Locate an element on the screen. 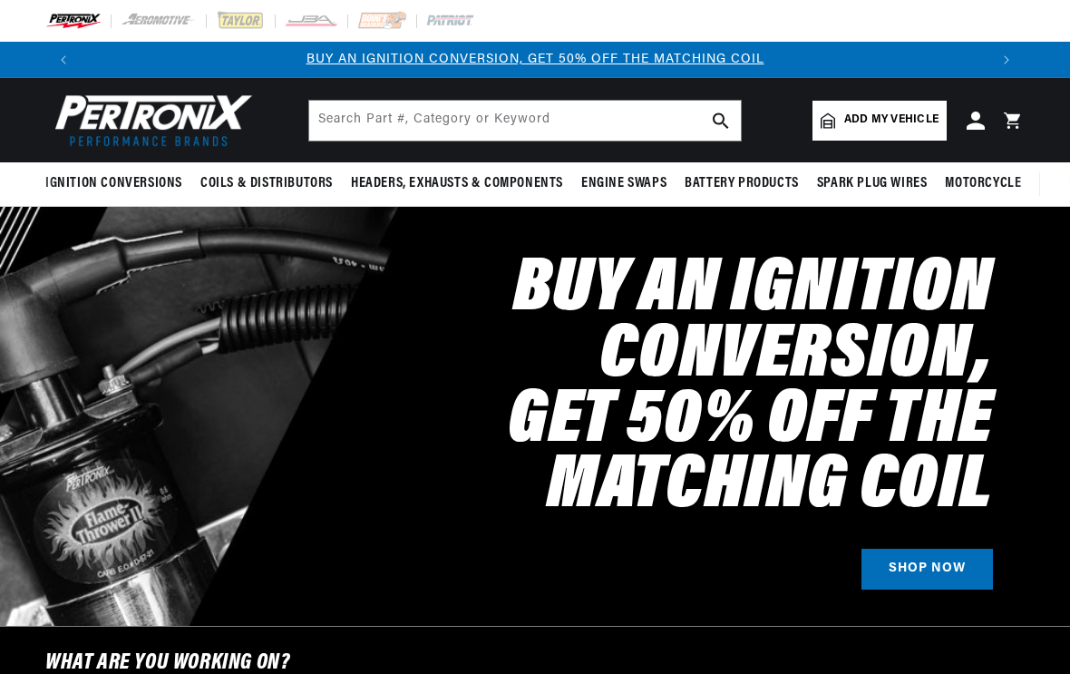  summary: Engine Swaps is located at coordinates (624, 183).